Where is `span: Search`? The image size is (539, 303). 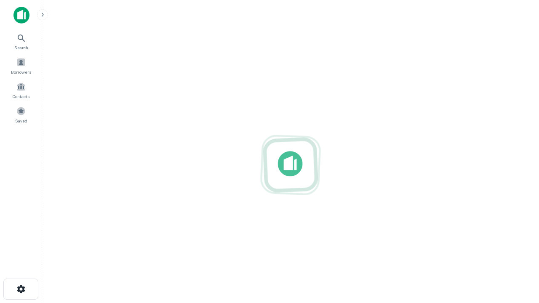 span: Search is located at coordinates (21, 48).